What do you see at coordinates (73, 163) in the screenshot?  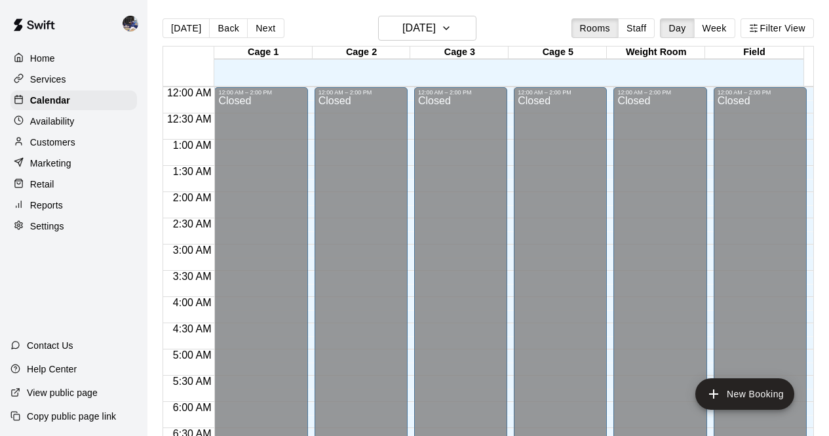 I see `a: Marketing` at bounding box center [73, 163].